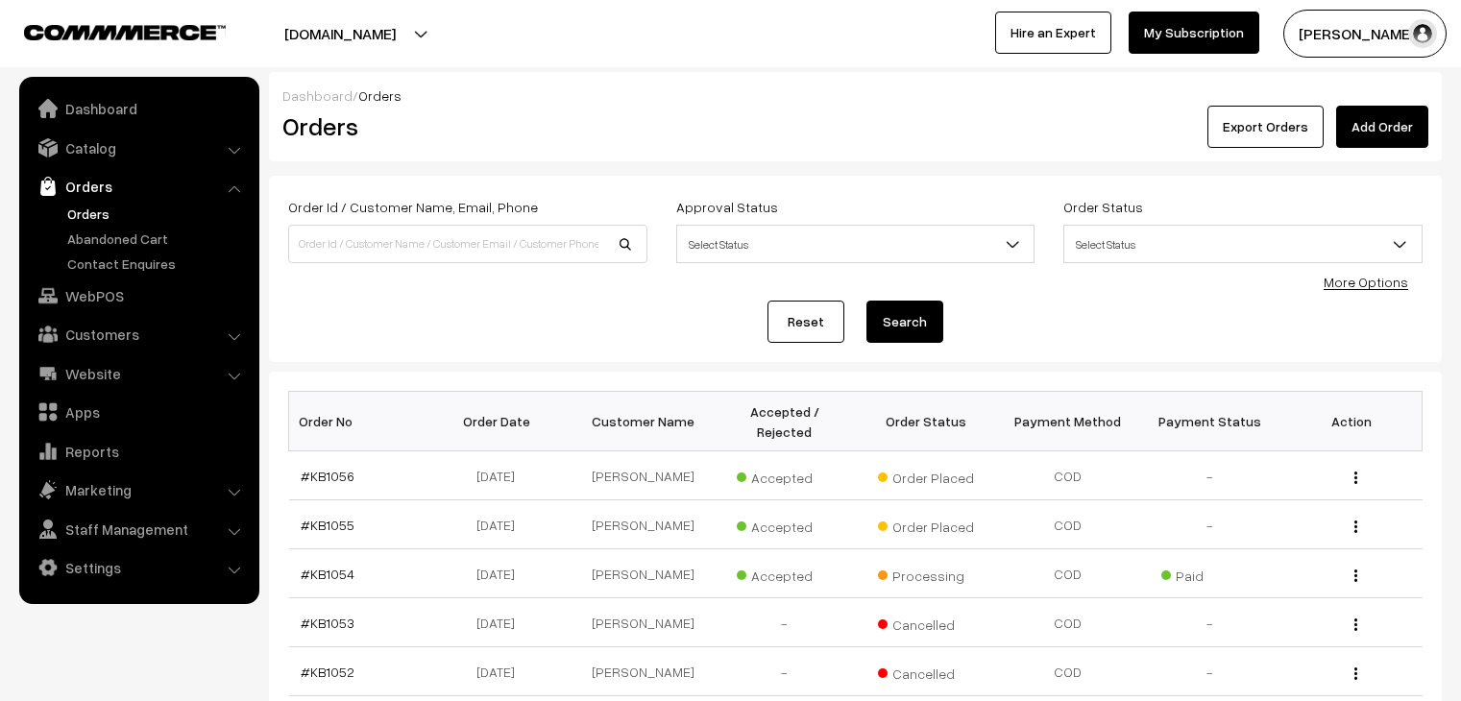  Describe the element at coordinates (328, 524) in the screenshot. I see `a: #KB1055` at that location.